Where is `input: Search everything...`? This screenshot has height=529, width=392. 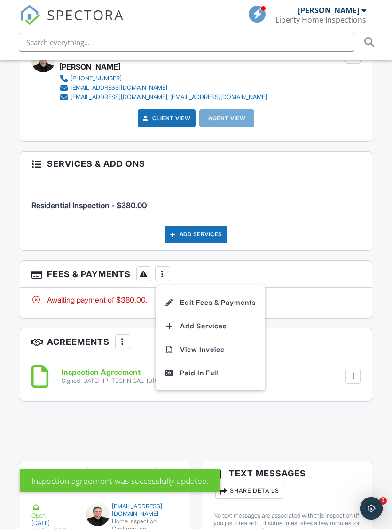 input: Search everything... is located at coordinates (187, 42).